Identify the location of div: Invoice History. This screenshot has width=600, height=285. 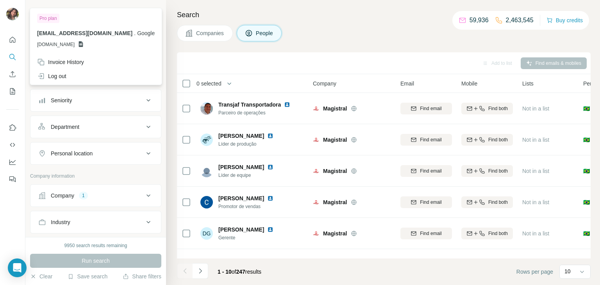
(61, 62).